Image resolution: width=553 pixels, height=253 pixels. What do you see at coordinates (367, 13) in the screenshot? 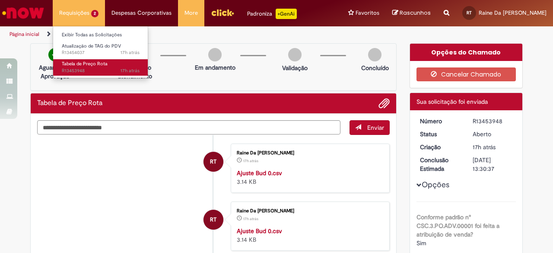
I see `span: Favoritos` at bounding box center [367, 13].